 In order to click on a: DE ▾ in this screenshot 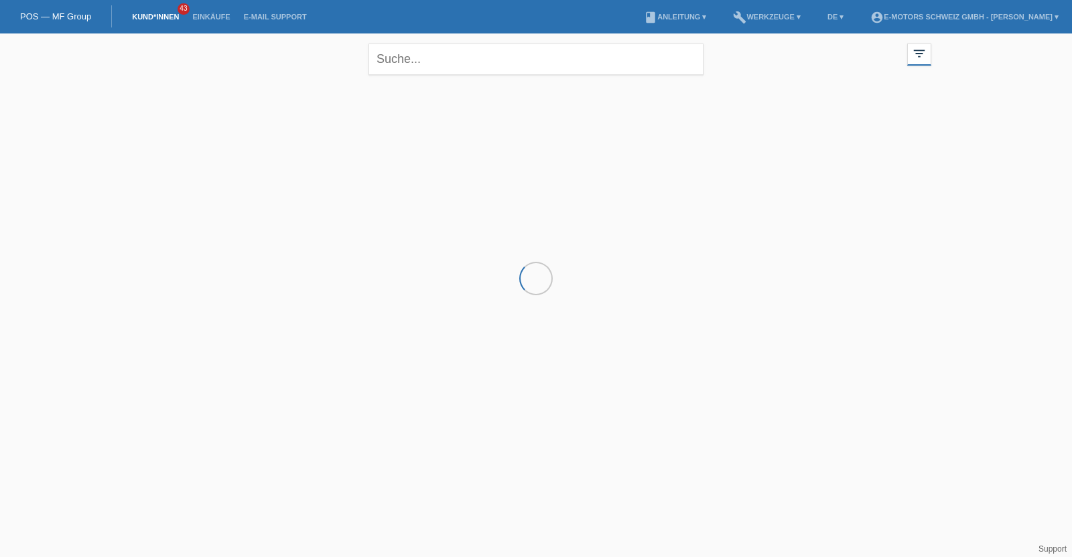, I will do `click(835, 17)`.